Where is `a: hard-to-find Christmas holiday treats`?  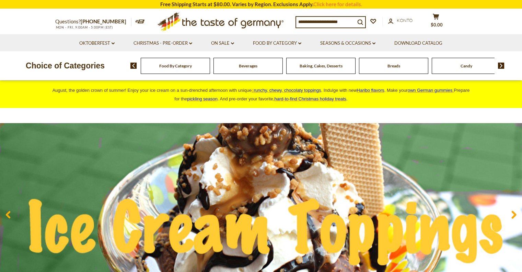 a: hard-to-find Christmas holiday treats is located at coordinates (311, 99).